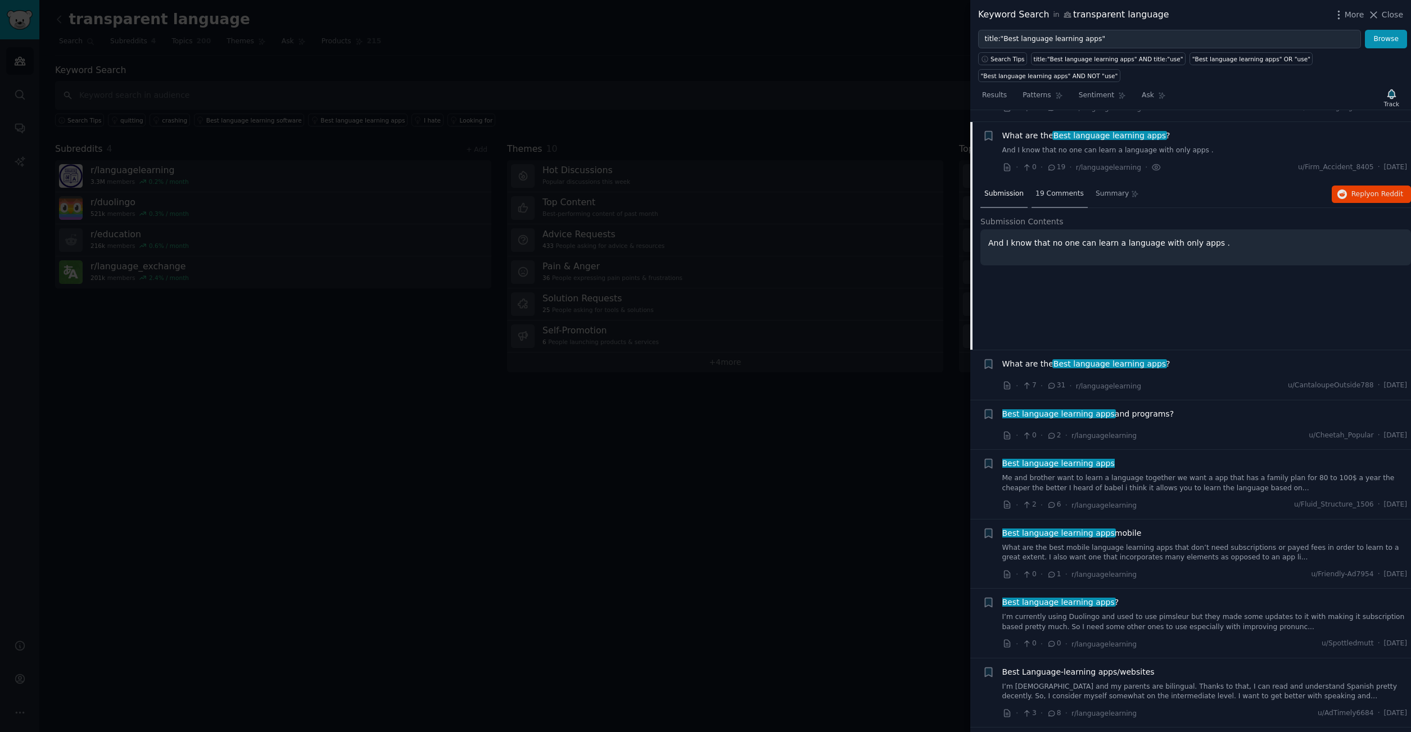 This screenshot has height=732, width=1411. Describe the element at coordinates (1108, 58) in the screenshot. I see `a: title:"Best language learning apps" AND title:"use"` at that location.